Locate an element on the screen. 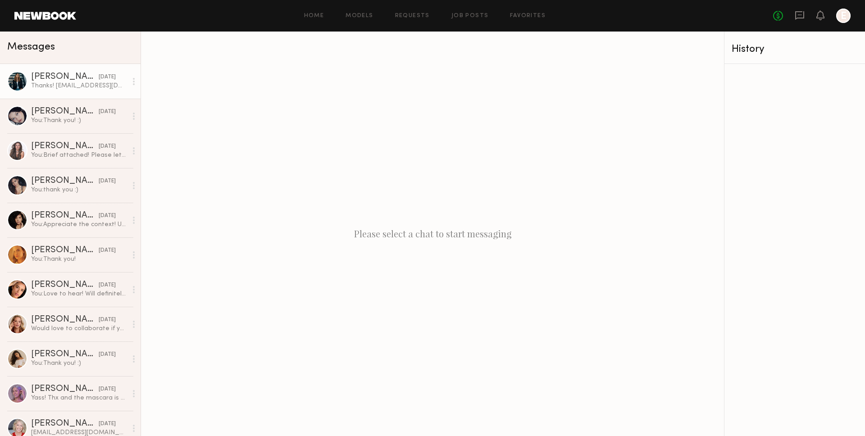 The width and height of the screenshot is (865, 436). a: Models is located at coordinates (359, 16).